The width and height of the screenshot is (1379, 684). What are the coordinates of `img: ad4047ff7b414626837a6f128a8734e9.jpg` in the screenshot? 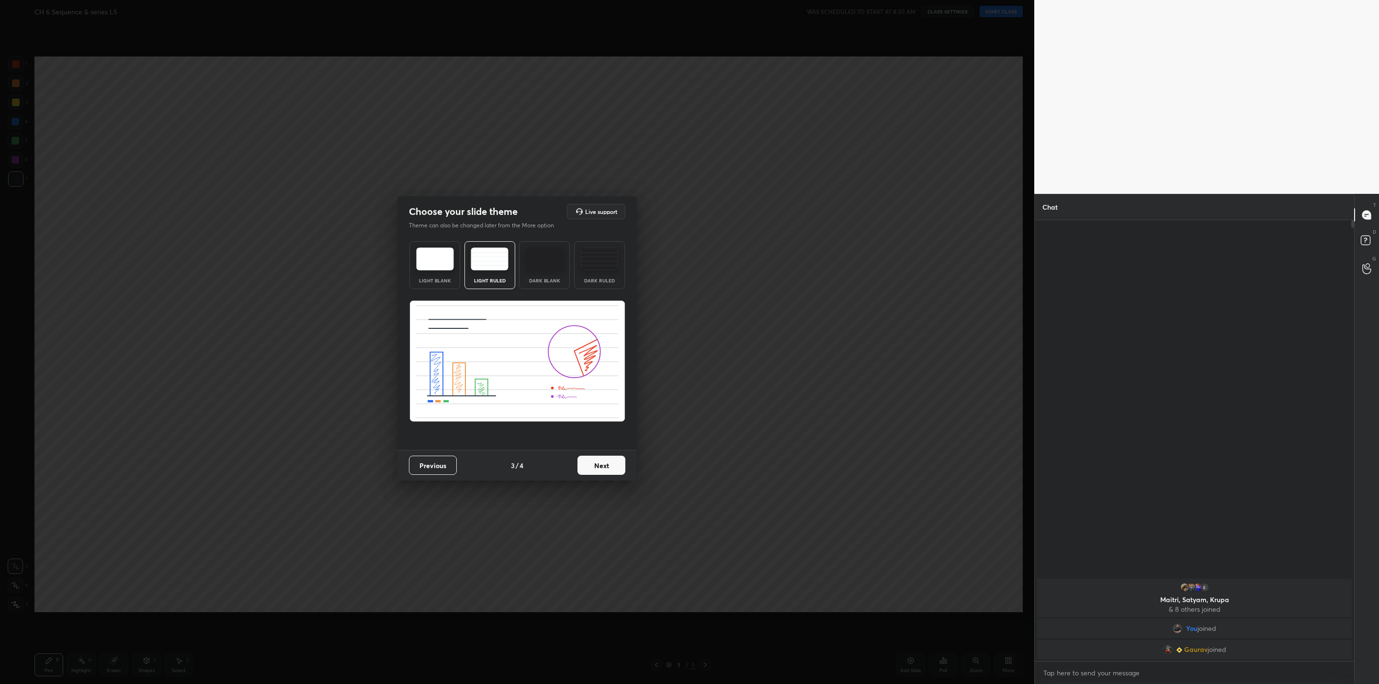 It's located at (1198, 587).